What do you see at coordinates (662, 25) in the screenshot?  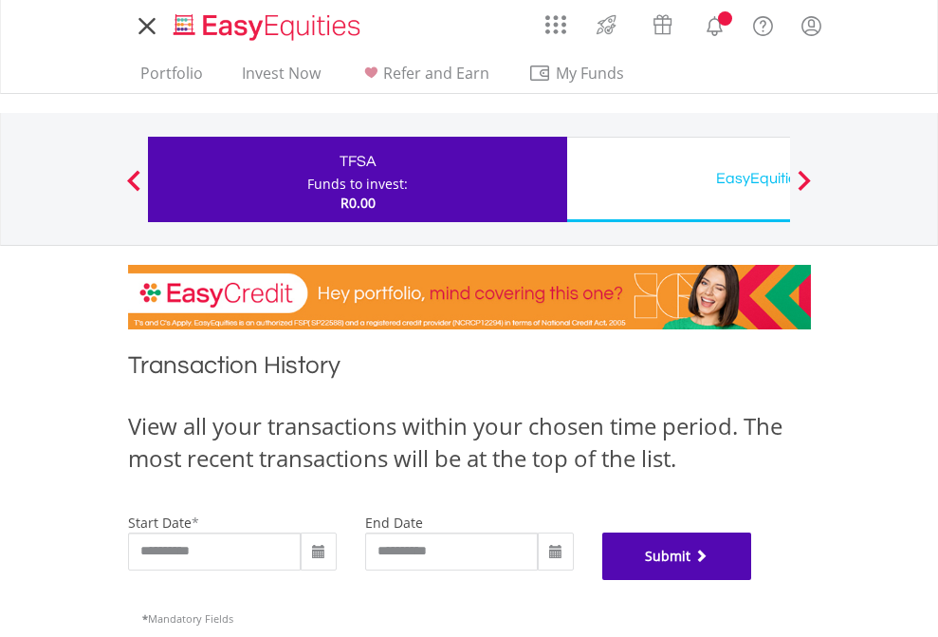 I see `img: vouchers-v2.svg` at bounding box center [662, 25].